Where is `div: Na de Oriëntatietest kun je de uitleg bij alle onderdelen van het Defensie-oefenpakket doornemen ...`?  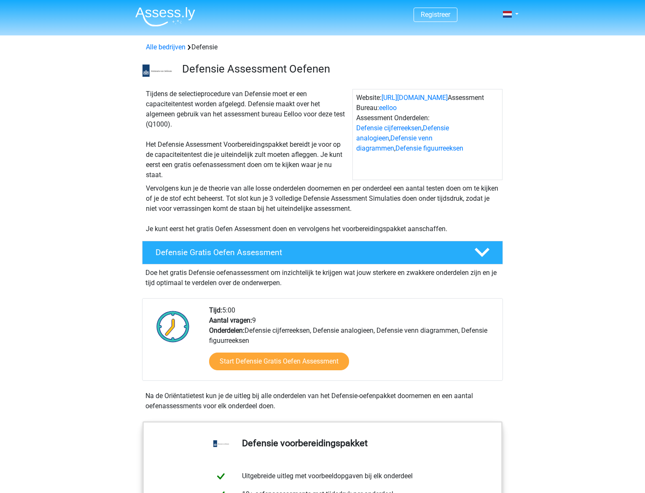 div: Na de Oriëntatietest kun je de uitleg bij alle onderdelen van het Defensie-oefenpakket doornemen ... is located at coordinates (322, 401).